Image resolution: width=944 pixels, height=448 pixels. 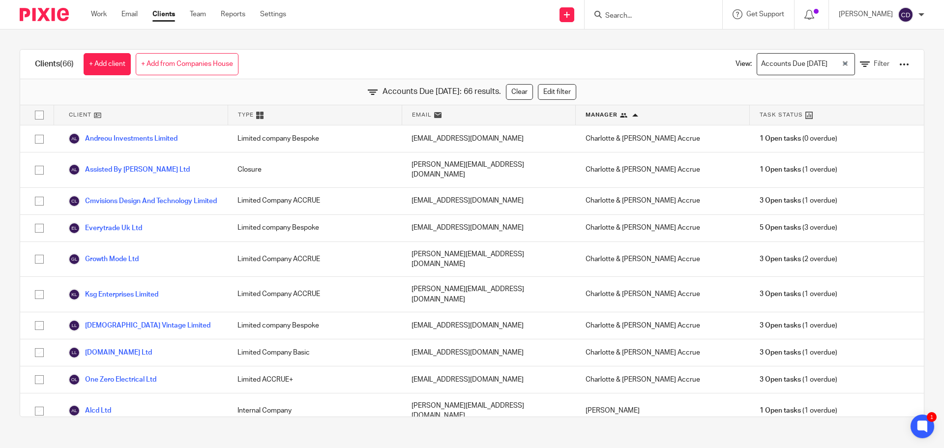 I want to click on span: (3 overdue), so click(x=798, y=228).